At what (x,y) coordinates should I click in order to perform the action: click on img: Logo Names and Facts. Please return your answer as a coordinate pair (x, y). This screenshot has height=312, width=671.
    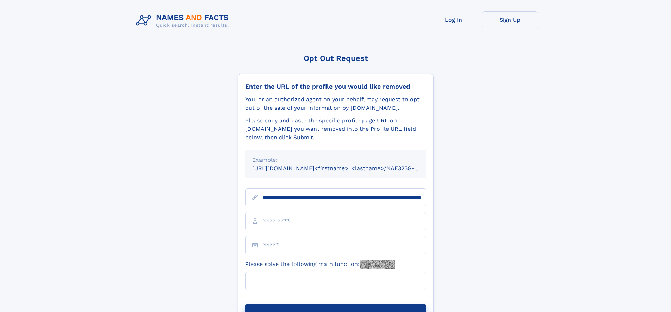
    Looking at the image, I should click on (184, 21).